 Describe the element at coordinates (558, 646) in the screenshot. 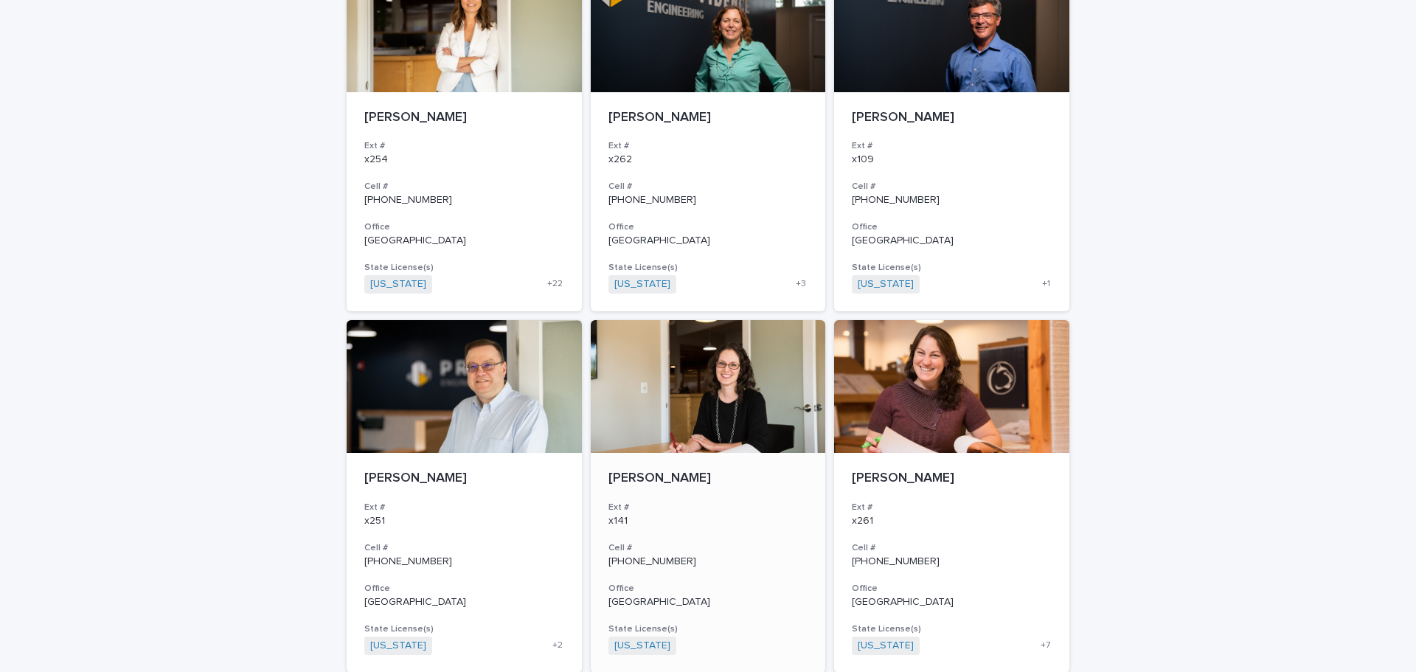

I see `span: + 2` at that location.